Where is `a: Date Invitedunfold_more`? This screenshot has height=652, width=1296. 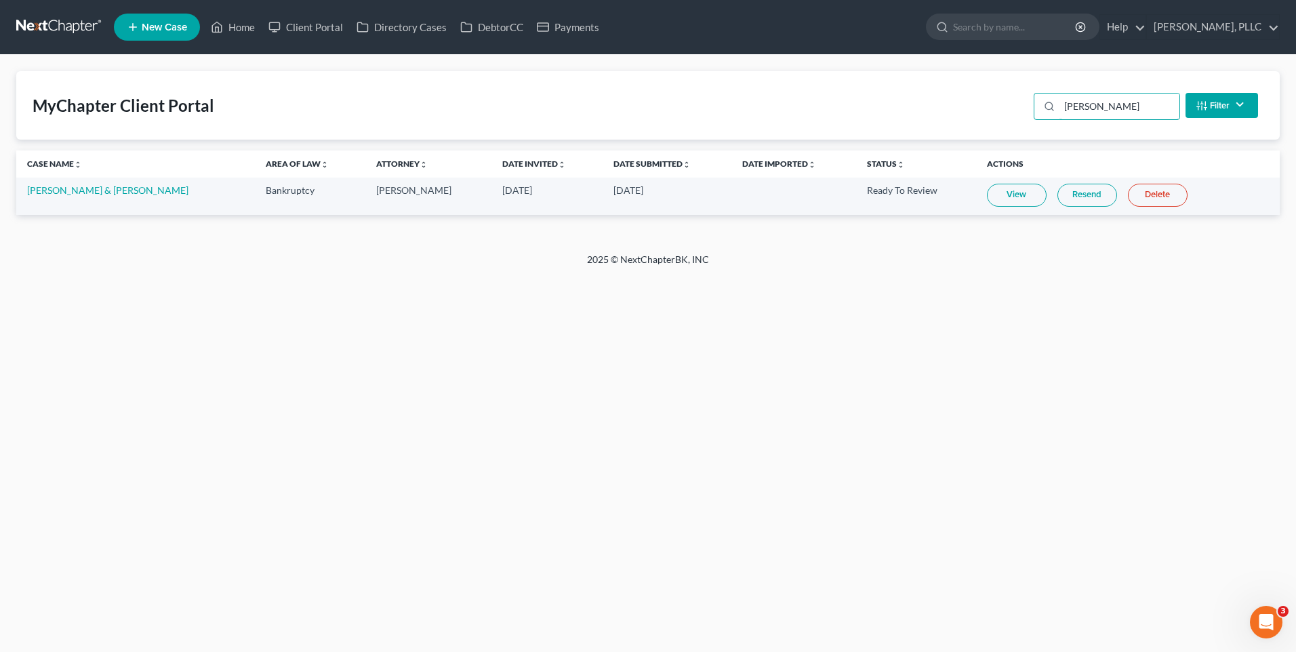
a: Date Invitedunfold_more is located at coordinates (534, 163).